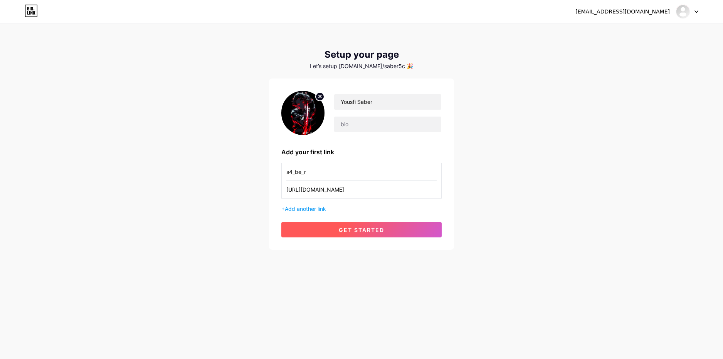  I want to click on input: bio, so click(387, 124).